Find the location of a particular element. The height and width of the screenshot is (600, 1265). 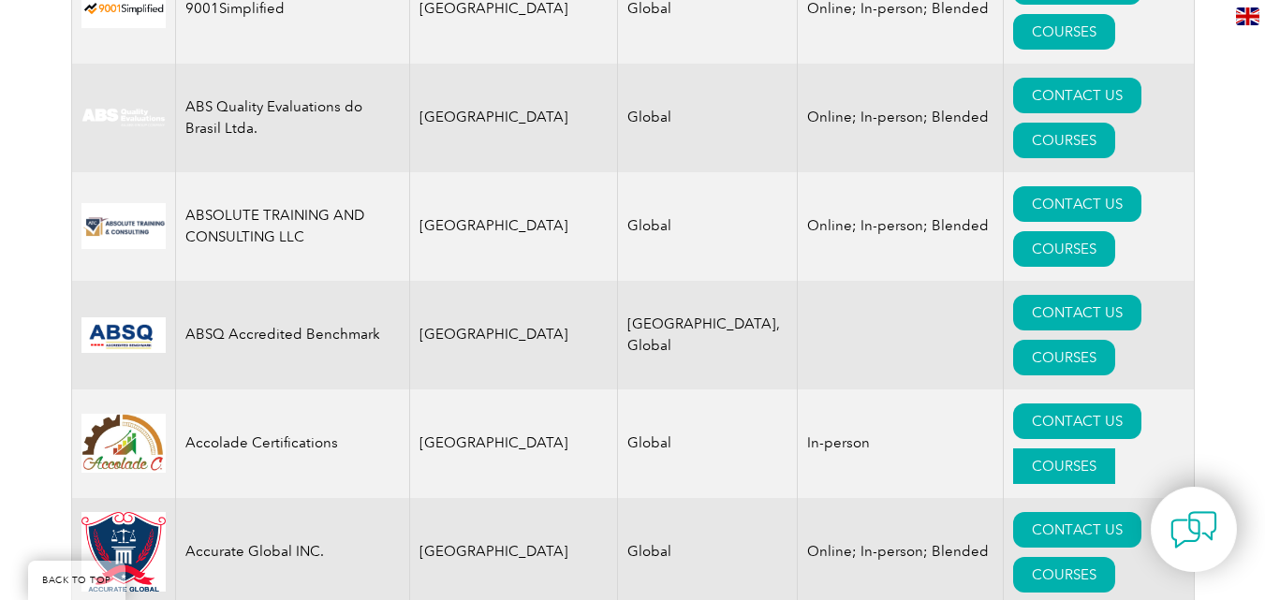

img: 16e092f6-eadd-ed11-a7c6-00224814fd52-logo.png is located at coordinates (124, 226).